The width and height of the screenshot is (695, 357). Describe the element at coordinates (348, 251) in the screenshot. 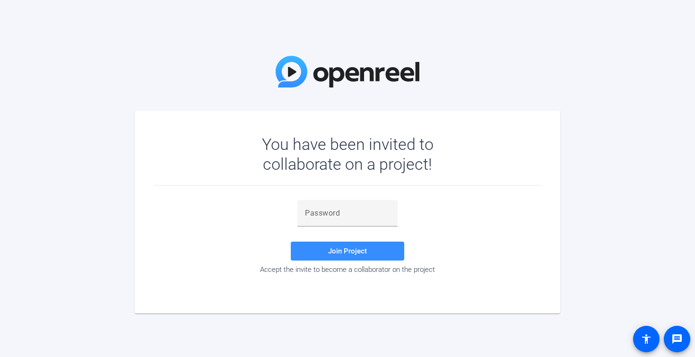

I see `span: Join Project` at that location.